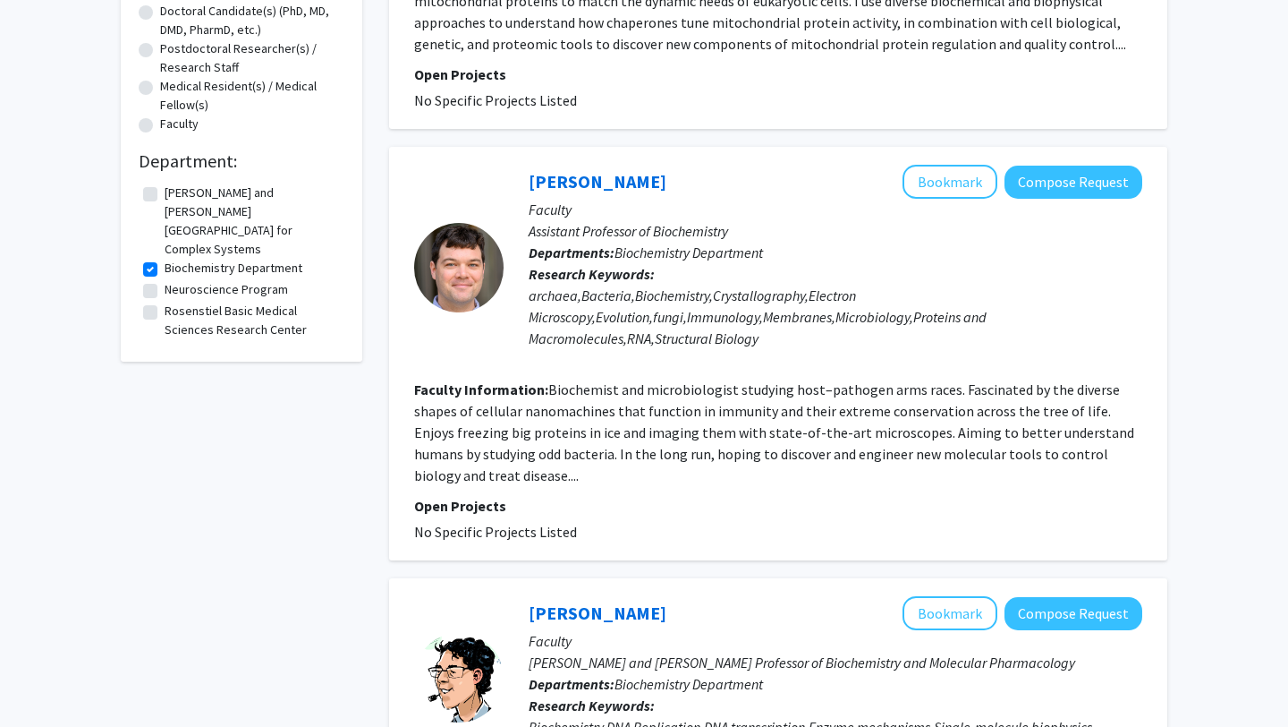 This screenshot has width=1288, height=727. I want to click on h2: Department:, so click(242, 161).